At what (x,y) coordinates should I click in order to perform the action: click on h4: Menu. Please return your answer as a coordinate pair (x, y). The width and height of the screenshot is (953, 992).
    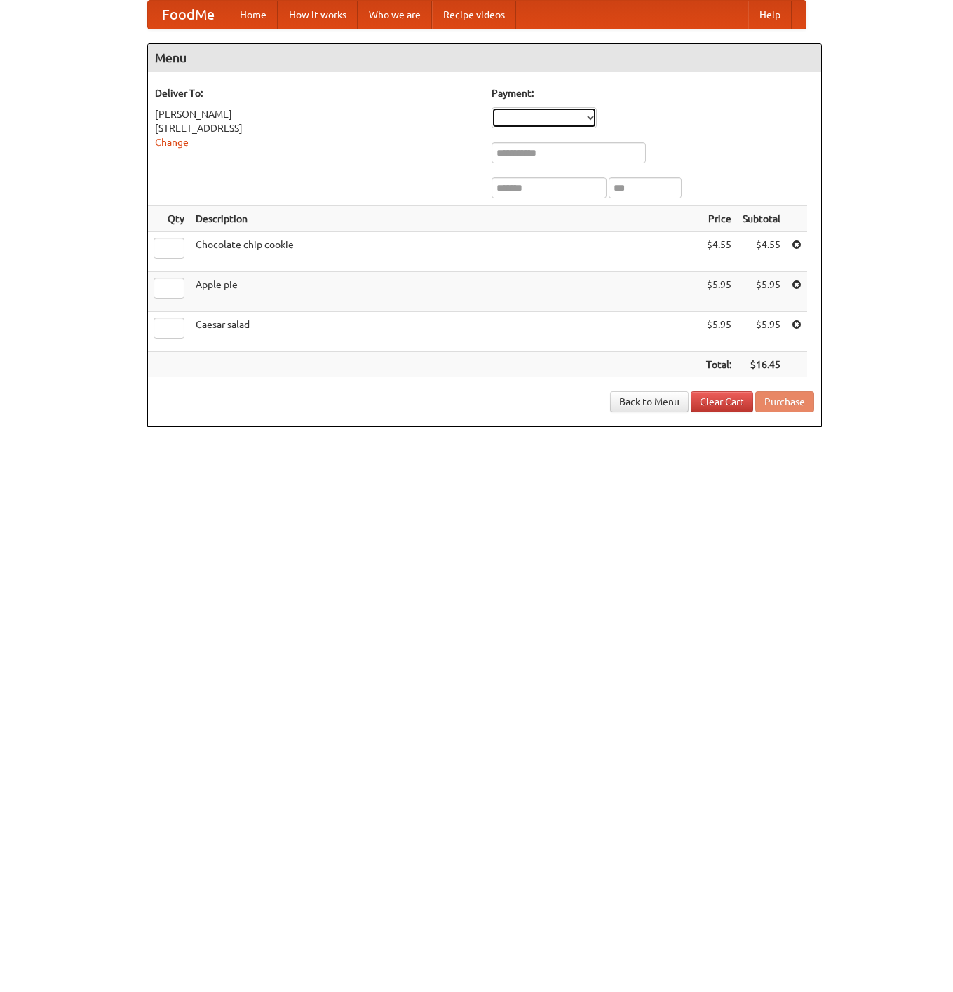
    Looking at the image, I should click on (484, 58).